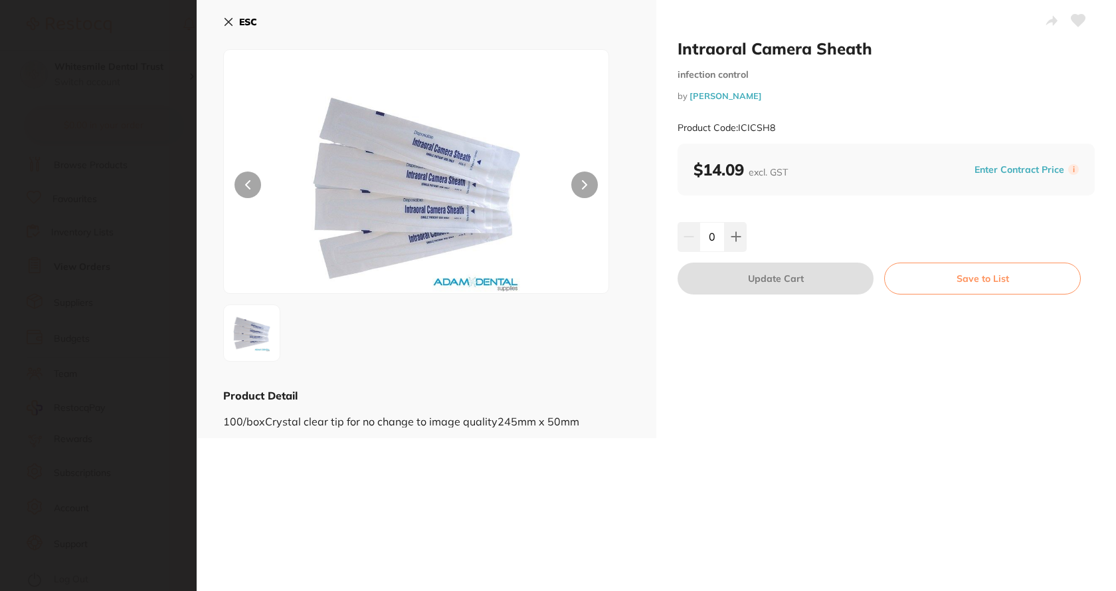  What do you see at coordinates (260, 395) in the screenshot?
I see `b: Product Detail` at bounding box center [260, 395].